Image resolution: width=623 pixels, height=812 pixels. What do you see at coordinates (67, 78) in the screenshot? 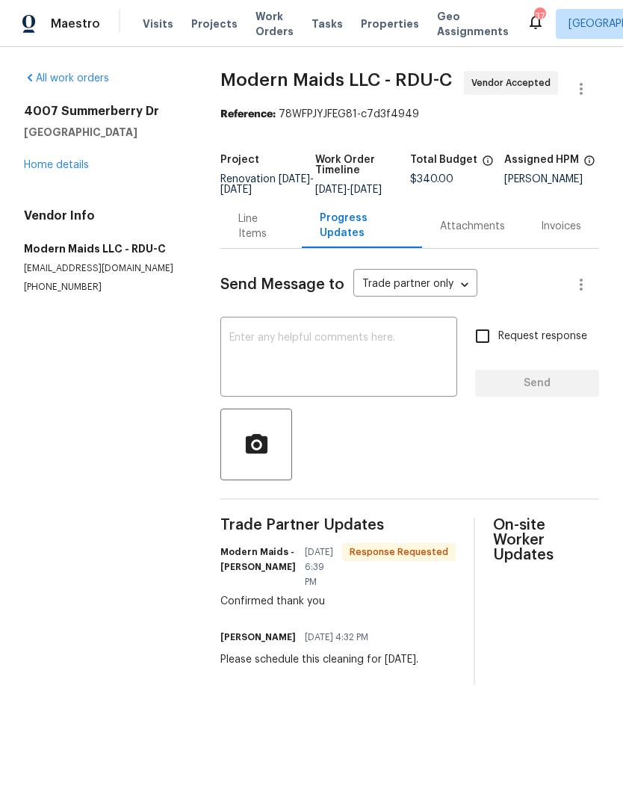
I see `a: All work orders` at bounding box center [67, 78].